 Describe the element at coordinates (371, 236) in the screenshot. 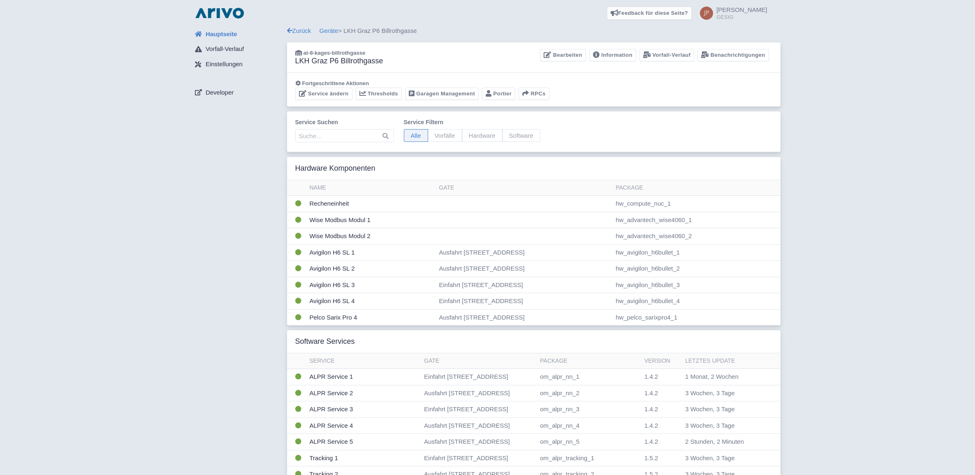

I see `td: Wise Modbus Modul 2` at that location.